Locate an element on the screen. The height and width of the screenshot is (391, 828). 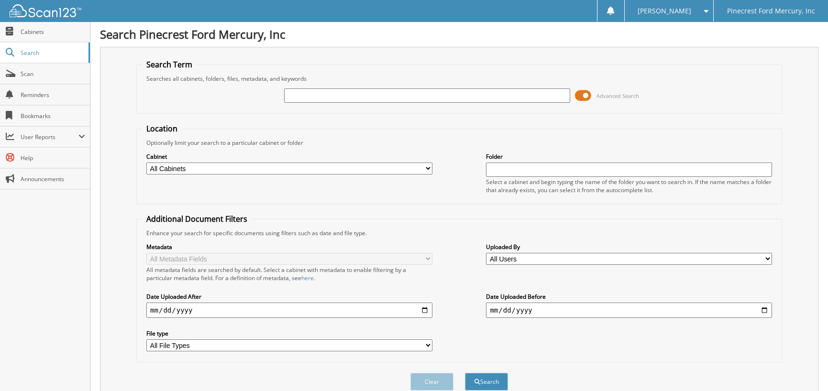
span: Bookmarks is located at coordinates (53, 116).